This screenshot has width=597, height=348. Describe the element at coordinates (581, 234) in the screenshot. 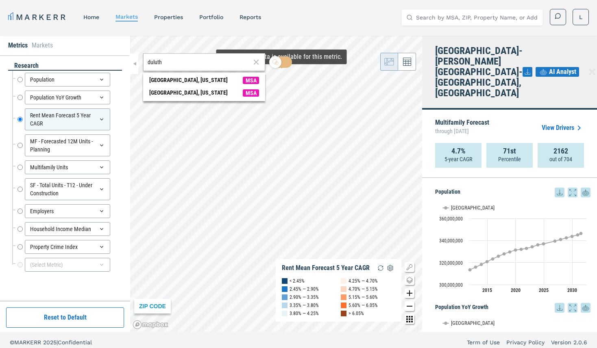

I see `path: Monday, 14 Jul, 20:00, 346,339,000. USA.` at that location.